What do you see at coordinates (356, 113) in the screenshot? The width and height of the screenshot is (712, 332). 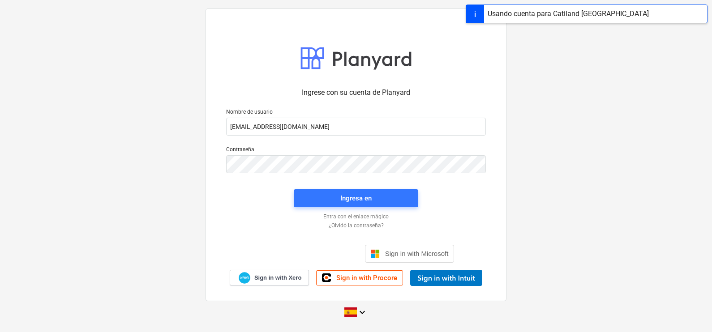 I see `p: Nombre de usuario` at bounding box center [356, 113].